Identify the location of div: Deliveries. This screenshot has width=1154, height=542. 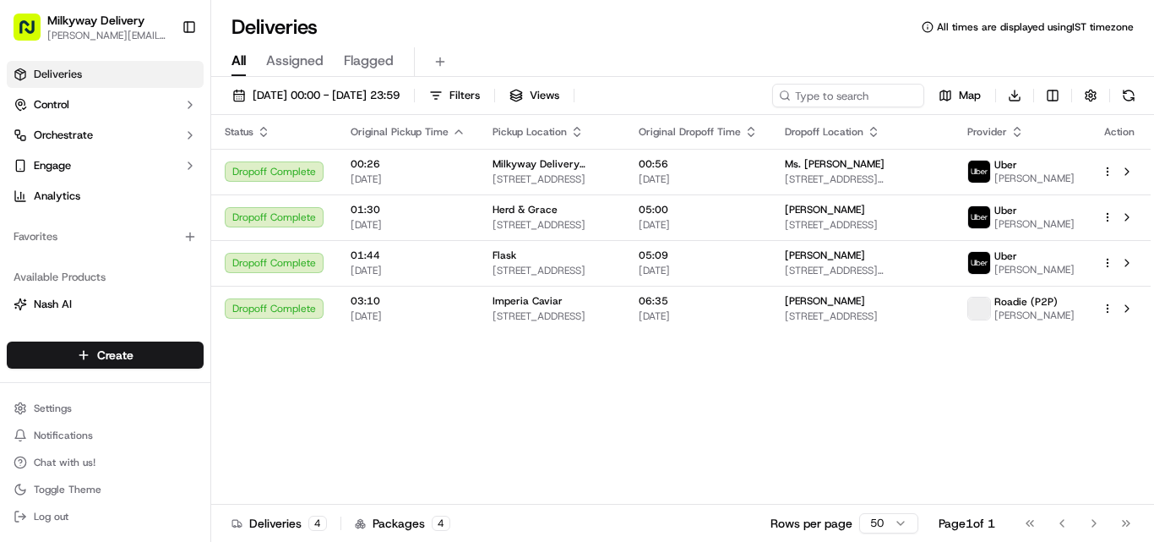
(279, 523).